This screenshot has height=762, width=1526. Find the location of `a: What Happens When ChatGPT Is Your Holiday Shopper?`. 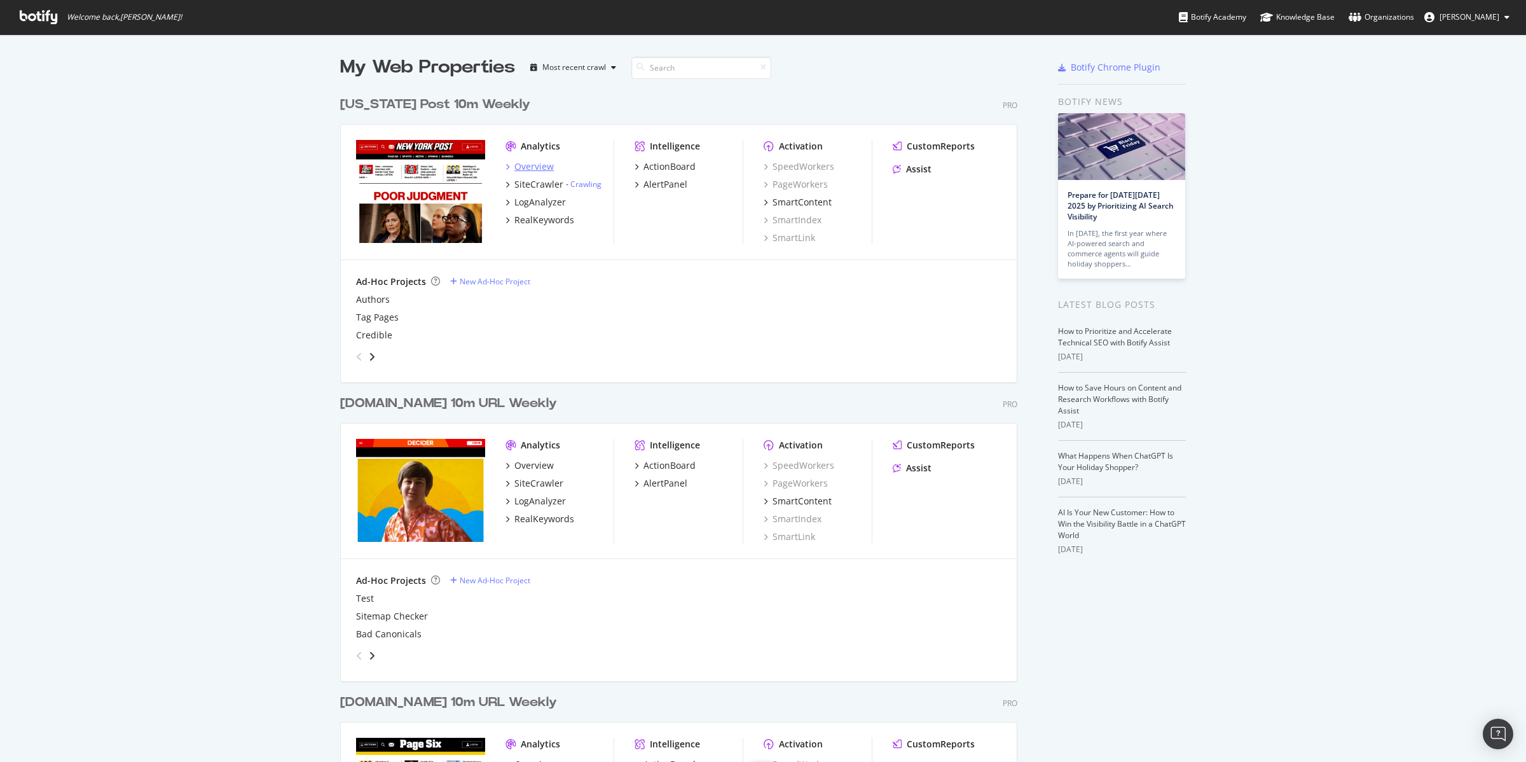

a: What Happens When ChatGPT Is Your Holiday Shopper? is located at coordinates (1115, 461).